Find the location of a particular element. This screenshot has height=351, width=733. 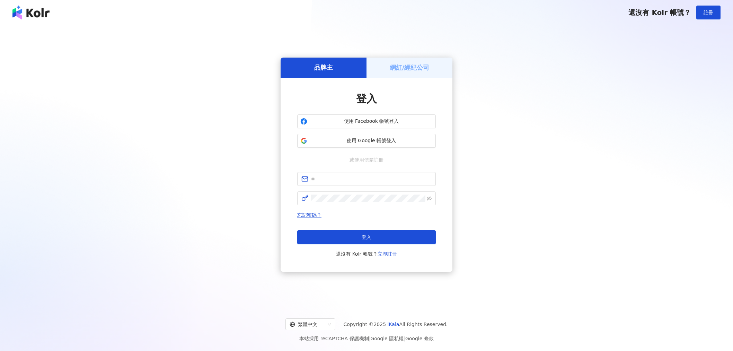

button: 使用 Facebook 帳號登入 is located at coordinates (367, 121).